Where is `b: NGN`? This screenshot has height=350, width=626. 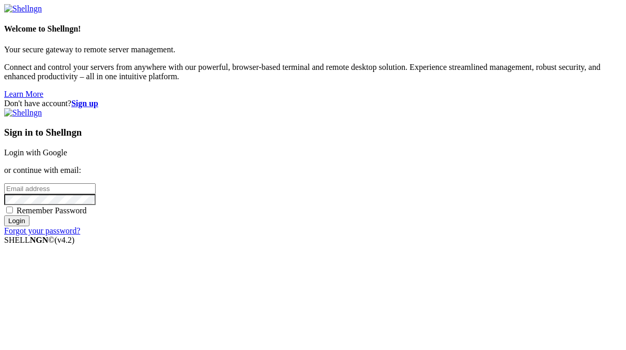
b: NGN is located at coordinates (39, 239).